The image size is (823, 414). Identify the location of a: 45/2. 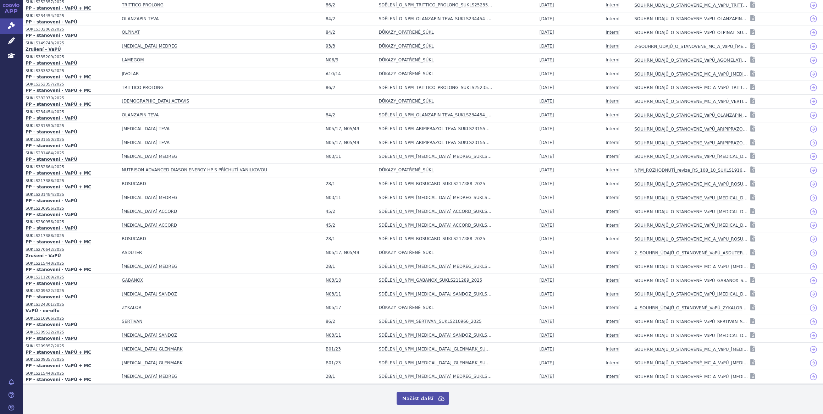
(330, 226).